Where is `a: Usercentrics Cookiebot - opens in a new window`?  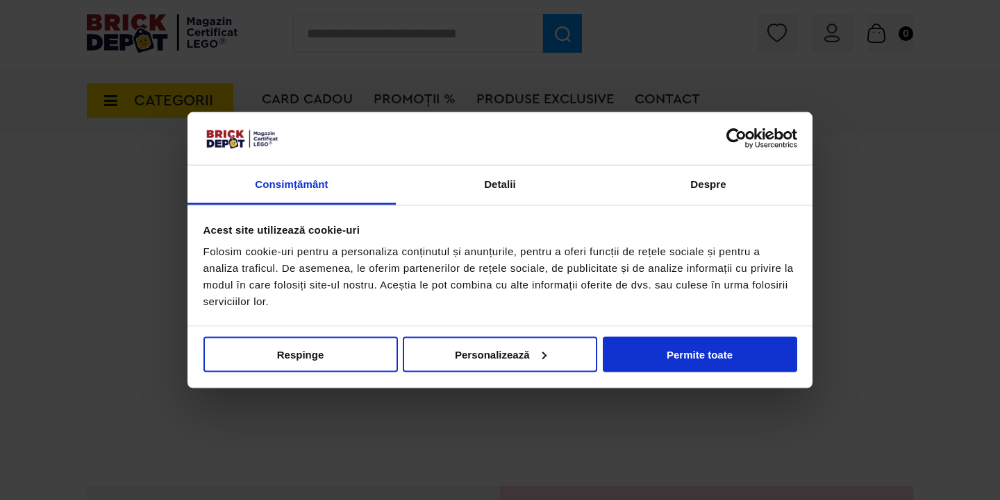 a: Usercentrics Cookiebot - opens in a new window is located at coordinates (736, 138).